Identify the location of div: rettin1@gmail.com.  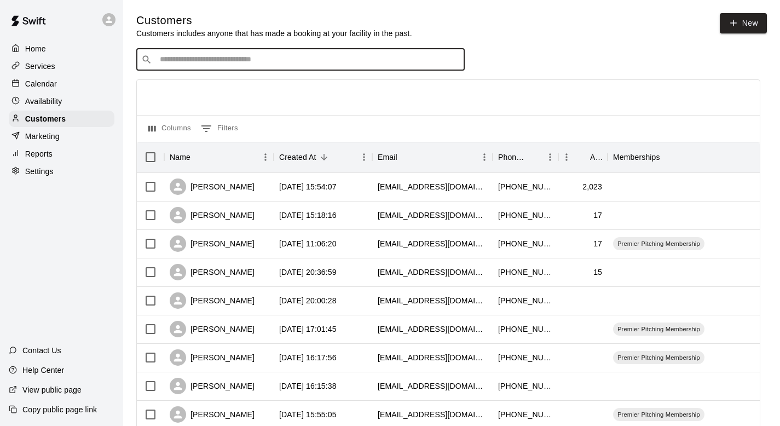
(432, 414).